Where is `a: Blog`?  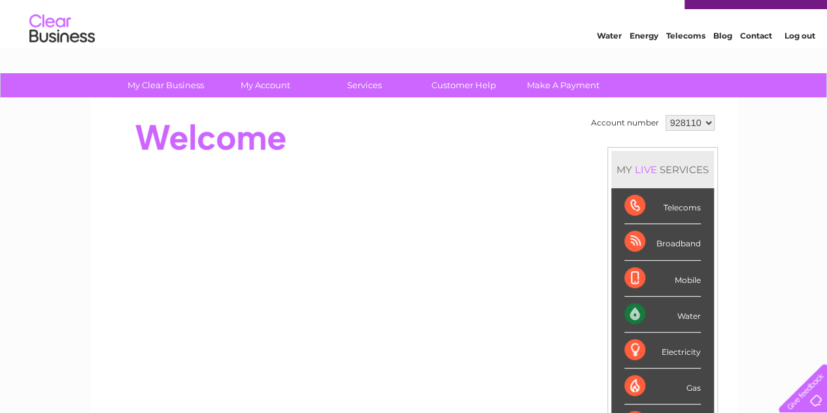 a: Blog is located at coordinates (722, 60).